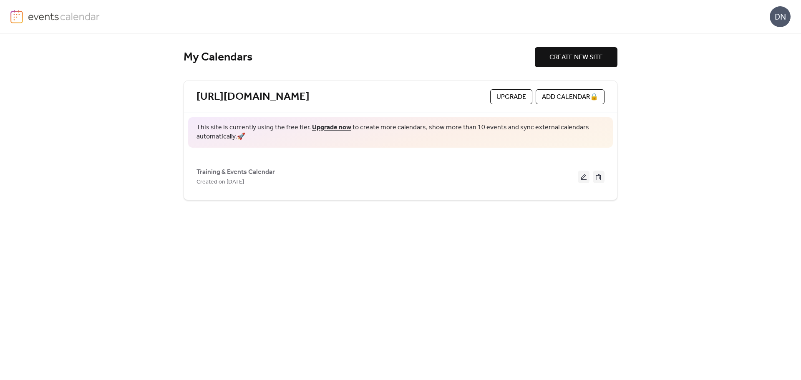 This screenshot has height=380, width=801. Describe the element at coordinates (236, 172) in the screenshot. I see `span: Training & Events Calendar` at that location.